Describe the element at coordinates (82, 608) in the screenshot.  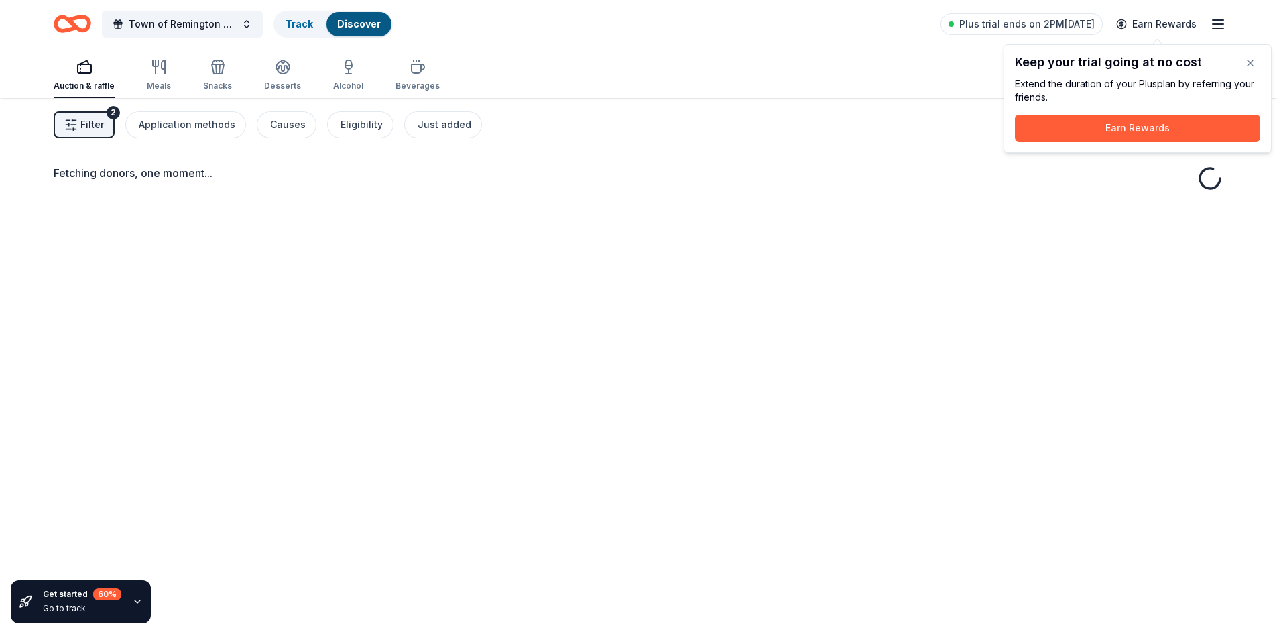
I see `div: Go to track` at that location.